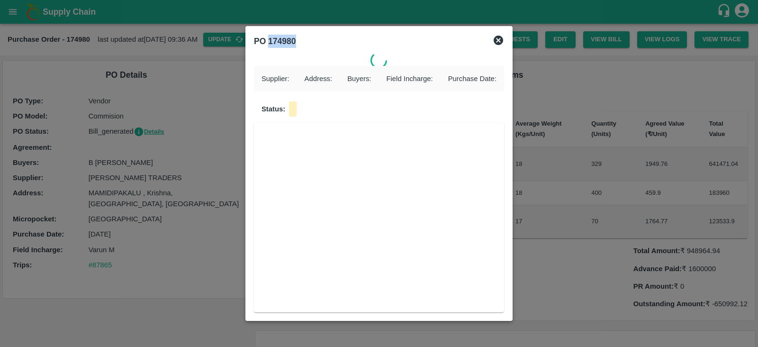 This screenshot has height=347, width=758. I want to click on div: Field Incharge :, so click(409, 79).